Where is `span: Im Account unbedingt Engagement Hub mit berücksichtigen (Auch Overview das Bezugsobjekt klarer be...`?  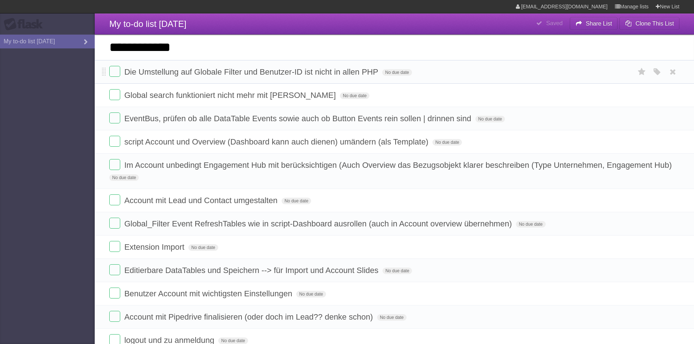
span: Im Account unbedingt Engagement Hub mit berücksichtigen (Auch Overview das Bezugsobjekt klarer be... is located at coordinates (399, 165).